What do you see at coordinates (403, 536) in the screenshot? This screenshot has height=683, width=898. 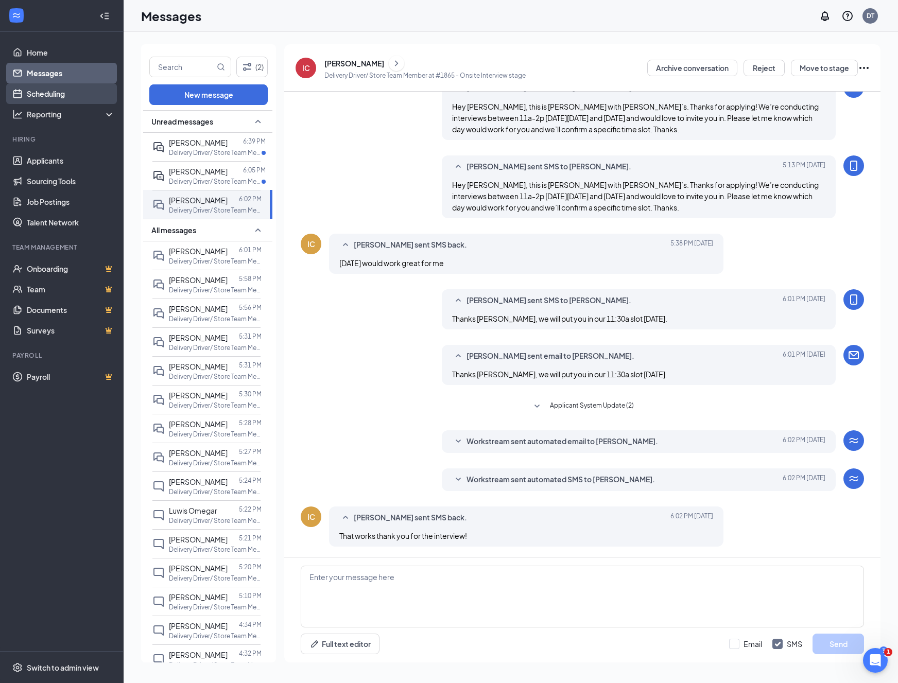 I see `span: That works thank you for the interview!` at bounding box center [403, 536].